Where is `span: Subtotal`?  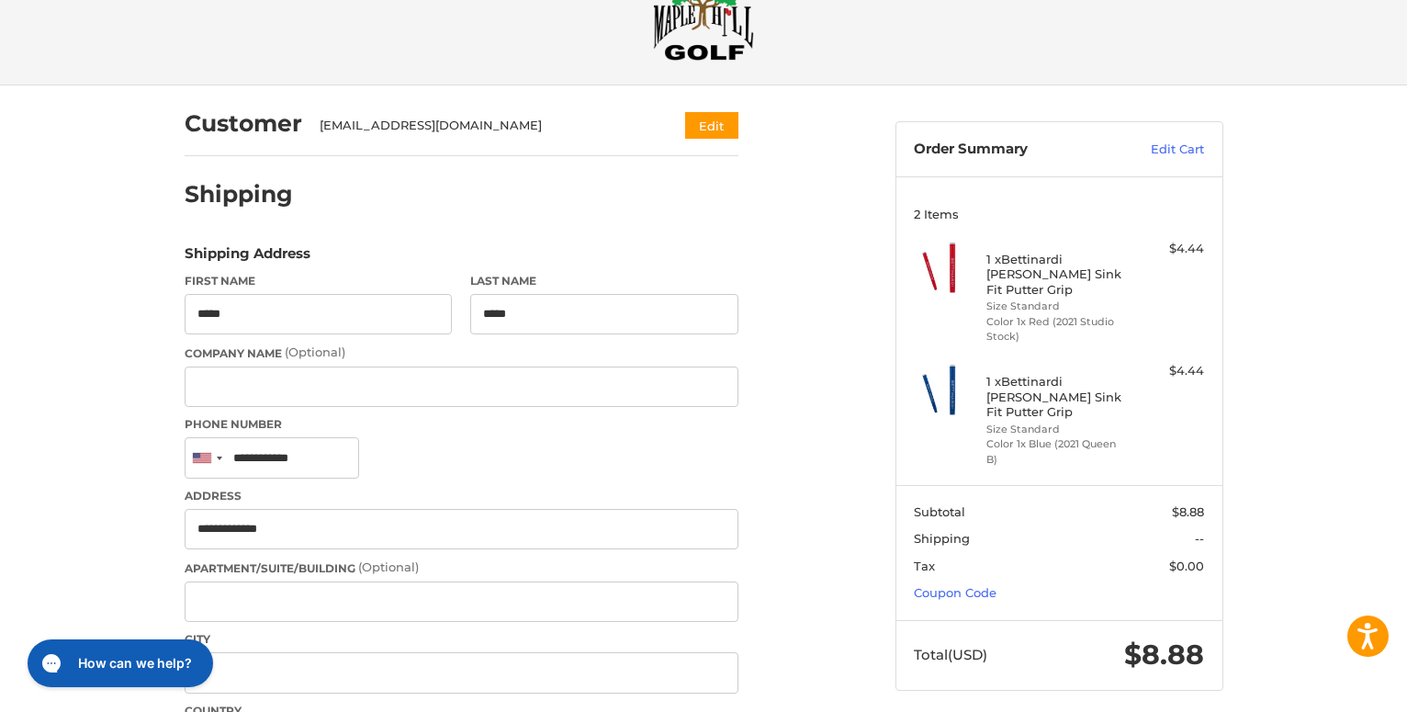
span: Subtotal is located at coordinates (940, 512).